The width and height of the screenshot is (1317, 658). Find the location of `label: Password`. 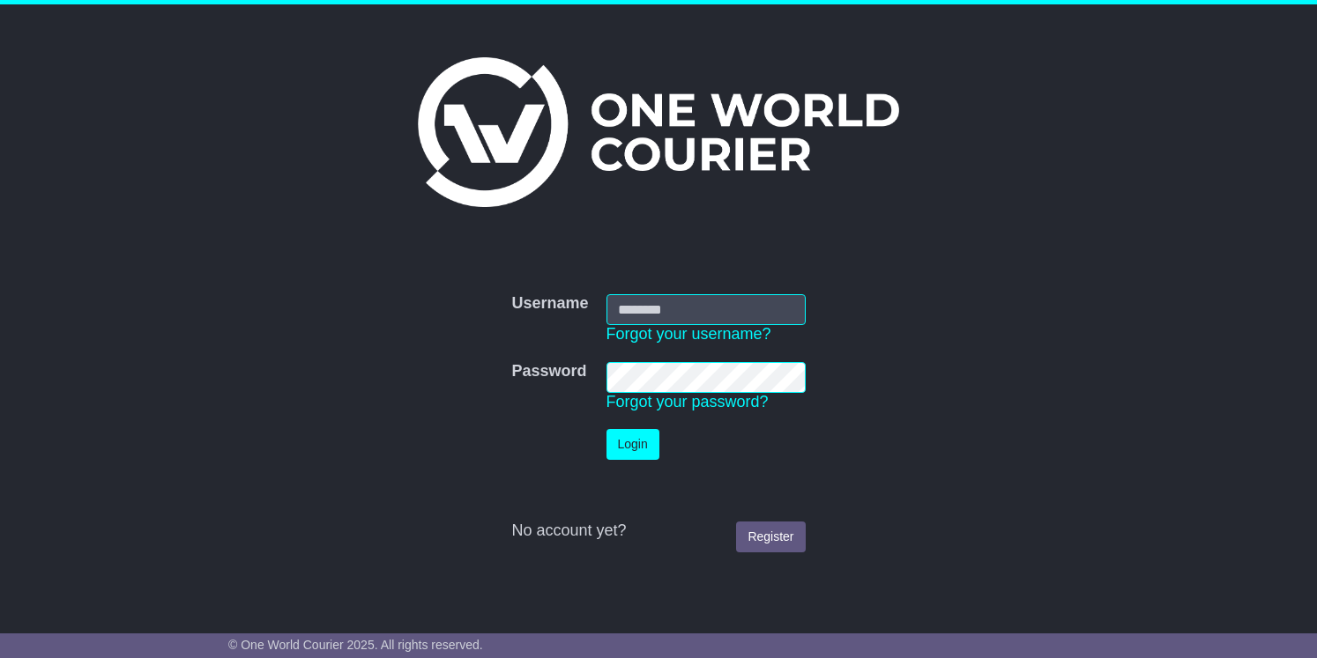

label: Password is located at coordinates (548, 372).